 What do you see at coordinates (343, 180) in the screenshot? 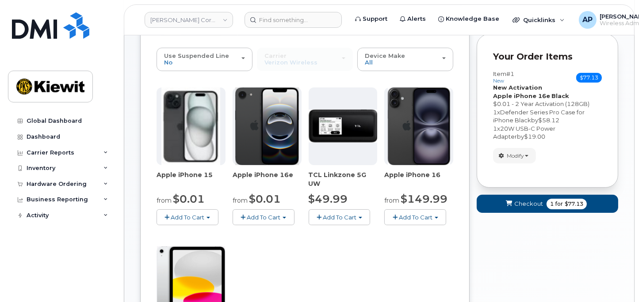
I see `div: TCL Linkzone 5G UW` at bounding box center [343, 180].